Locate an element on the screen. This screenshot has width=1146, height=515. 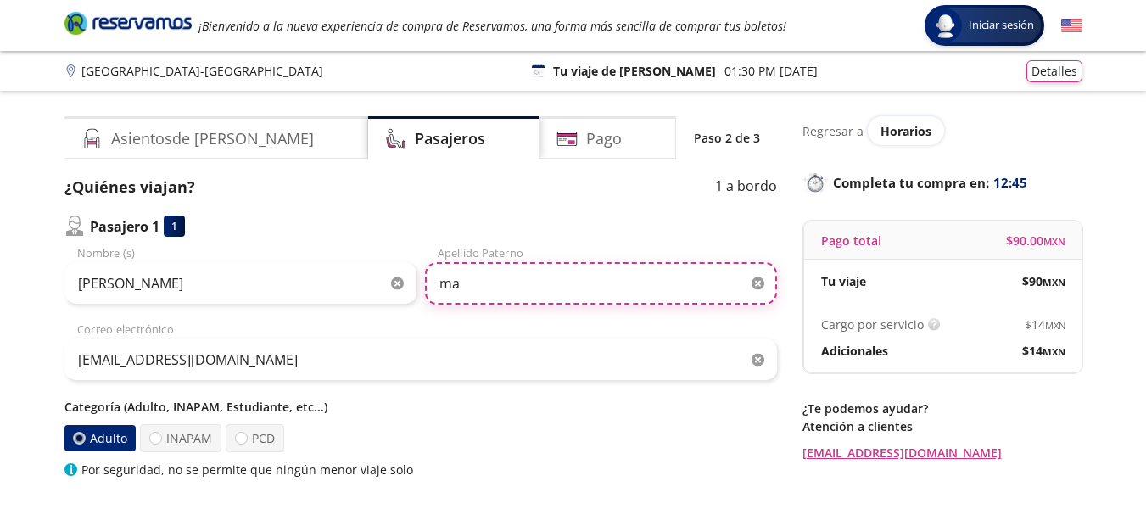
input: Apellido Paterno is located at coordinates (601, 283).